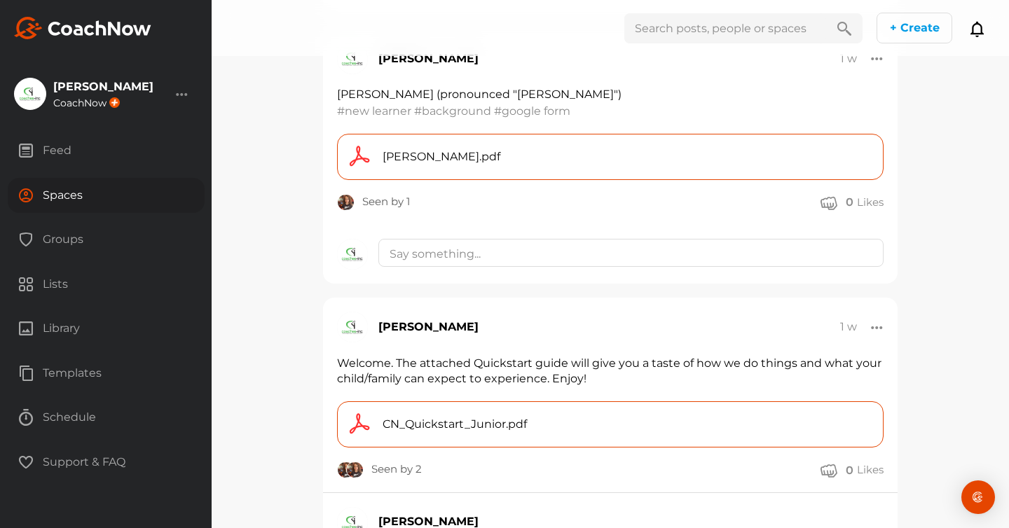 This screenshot has width=1009, height=528. Describe the element at coordinates (106, 244) in the screenshot. I see `a: Groups` at that location.